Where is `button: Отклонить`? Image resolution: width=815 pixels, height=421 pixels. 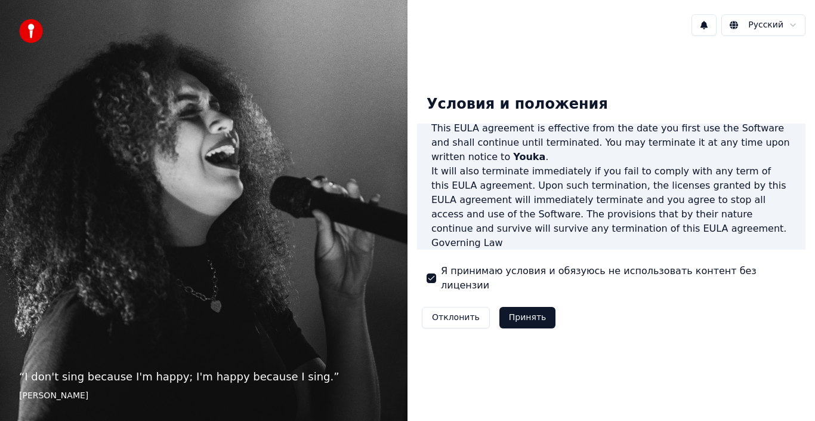 button: Отклонить is located at coordinates (456, 317).